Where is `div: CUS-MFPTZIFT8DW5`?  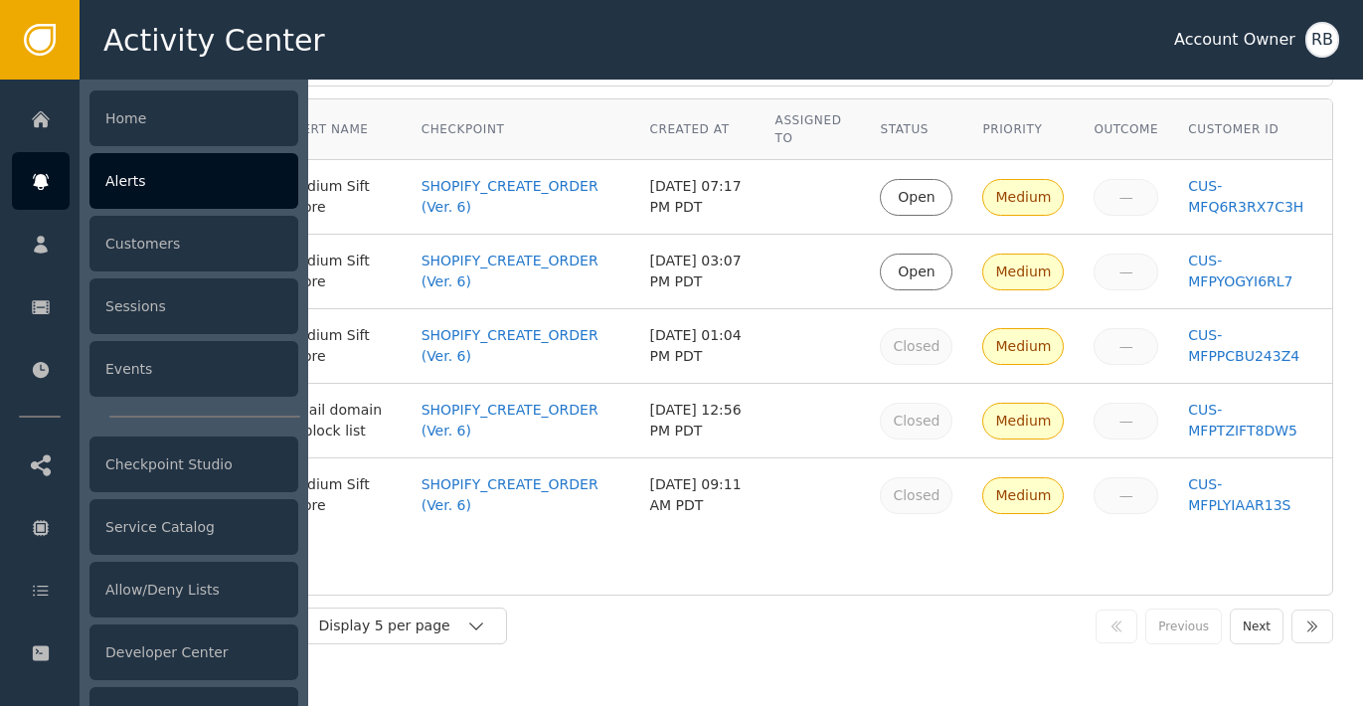
div: CUS-MFPTZIFT8DW5 is located at coordinates (1253, 421).